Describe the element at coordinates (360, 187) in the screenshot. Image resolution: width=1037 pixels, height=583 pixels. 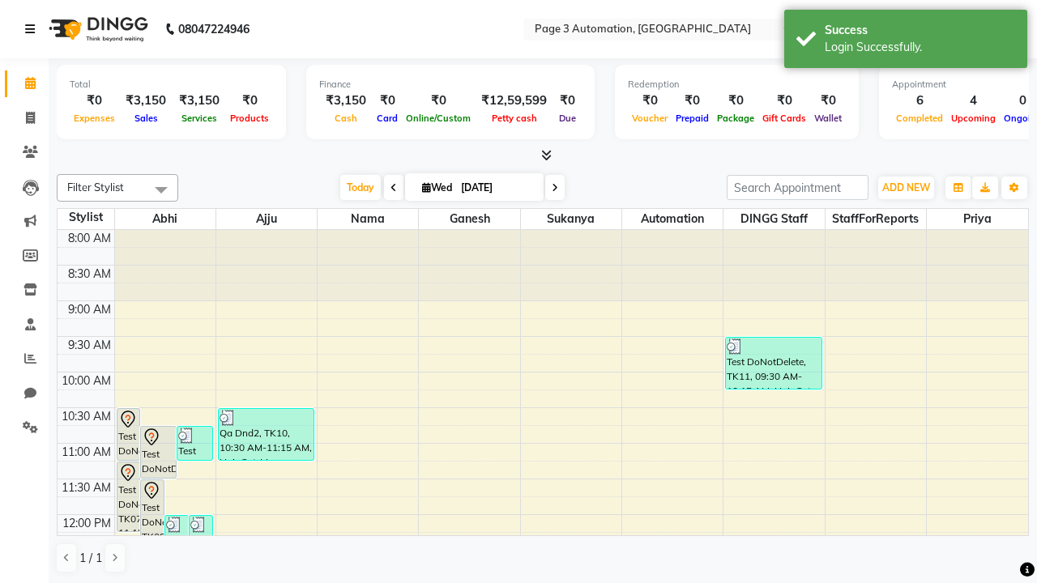
I see `span: Today` at that location.